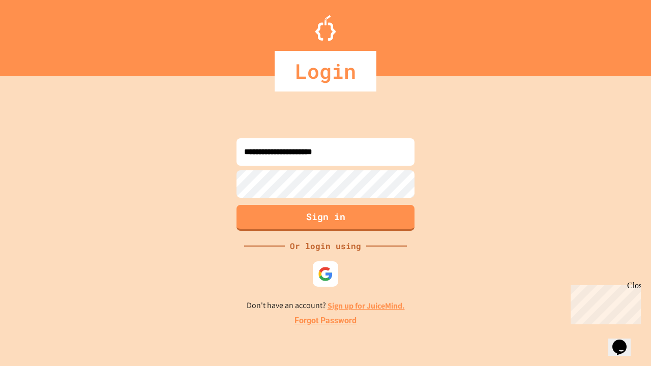  Describe the element at coordinates (326, 218) in the screenshot. I see `button: Sign in` at that location.